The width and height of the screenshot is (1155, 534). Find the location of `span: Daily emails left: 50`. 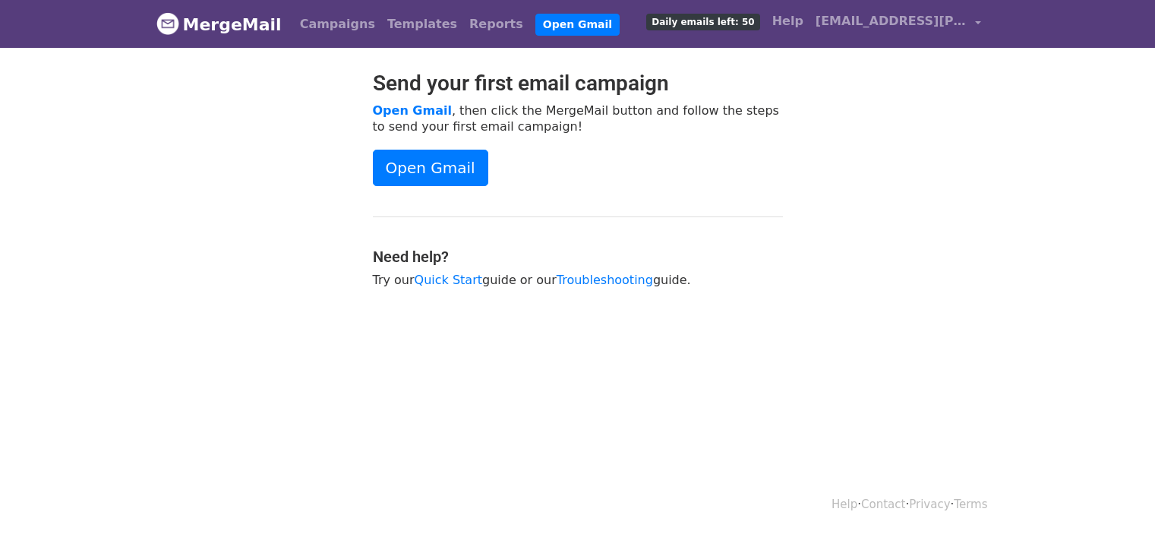

span: Daily emails left: 50 is located at coordinates (702, 22).